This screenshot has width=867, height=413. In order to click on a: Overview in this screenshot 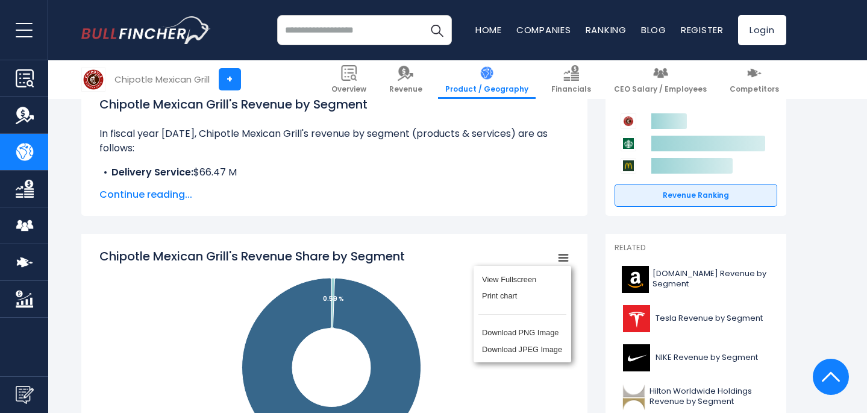, I will do `click(349, 80)`.